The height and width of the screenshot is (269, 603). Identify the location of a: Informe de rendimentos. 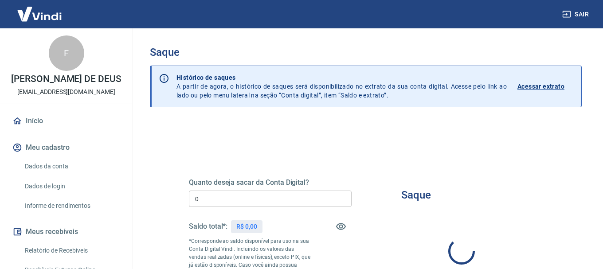
(71, 206).